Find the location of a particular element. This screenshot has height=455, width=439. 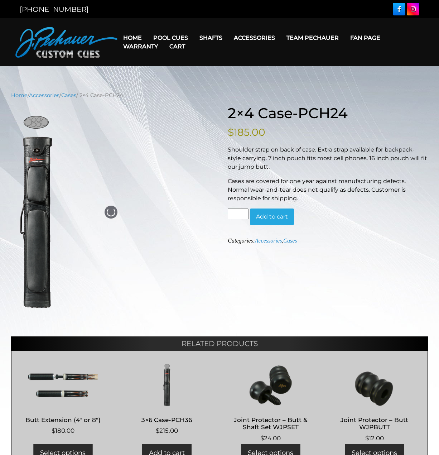

input: Product quantity is located at coordinates (238, 214).